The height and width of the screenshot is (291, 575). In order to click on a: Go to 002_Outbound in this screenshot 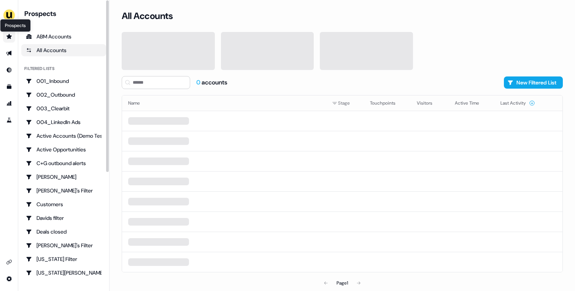, I will do `click(64, 95)`.